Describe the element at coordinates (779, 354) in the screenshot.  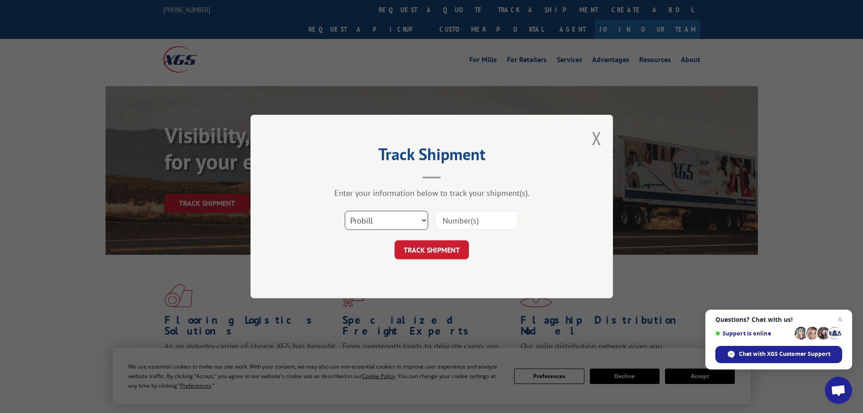
I see `div: Chat with XGS Customer Support` at that location.